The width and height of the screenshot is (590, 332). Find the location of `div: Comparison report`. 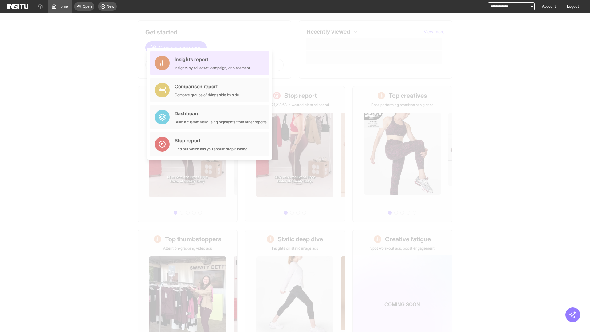

div: Comparison report is located at coordinates (207, 86).